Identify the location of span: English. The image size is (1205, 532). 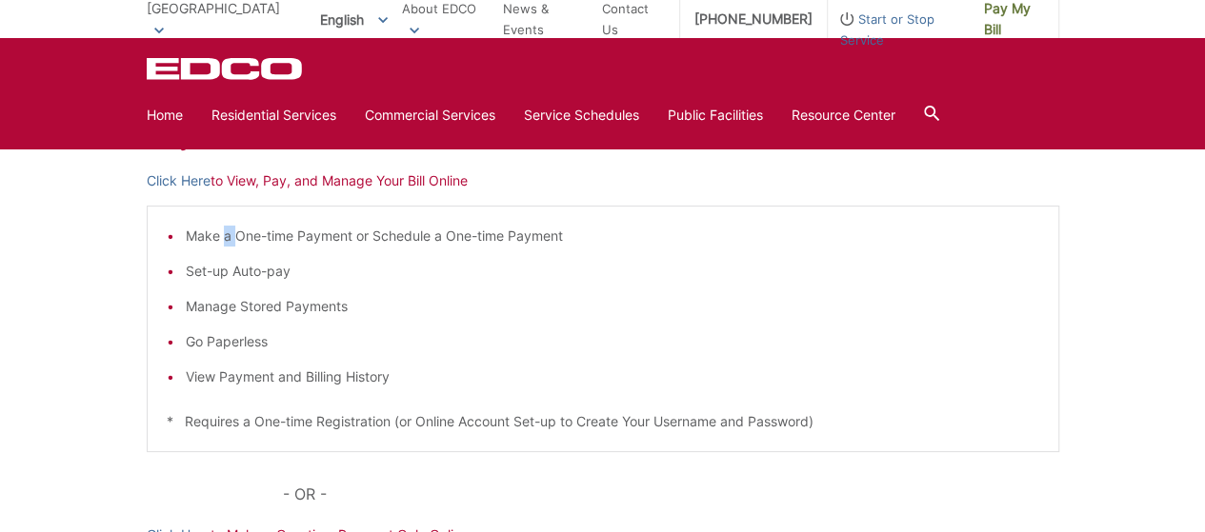
(353, 19).